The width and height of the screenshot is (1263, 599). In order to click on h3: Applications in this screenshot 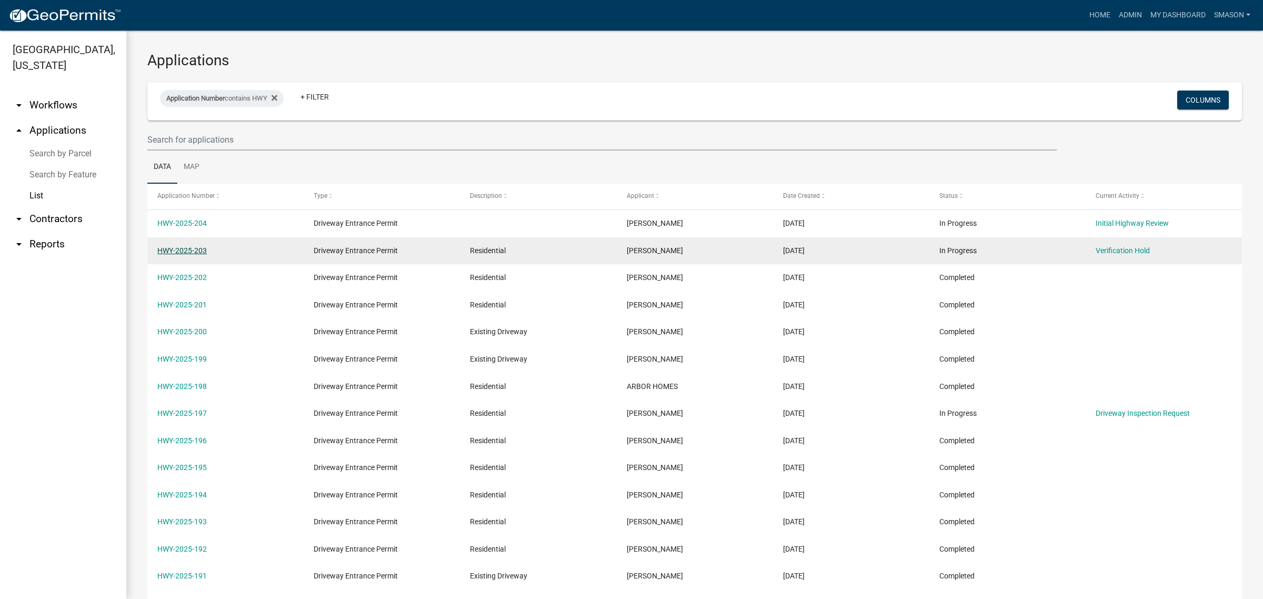, I will do `click(695, 61)`.